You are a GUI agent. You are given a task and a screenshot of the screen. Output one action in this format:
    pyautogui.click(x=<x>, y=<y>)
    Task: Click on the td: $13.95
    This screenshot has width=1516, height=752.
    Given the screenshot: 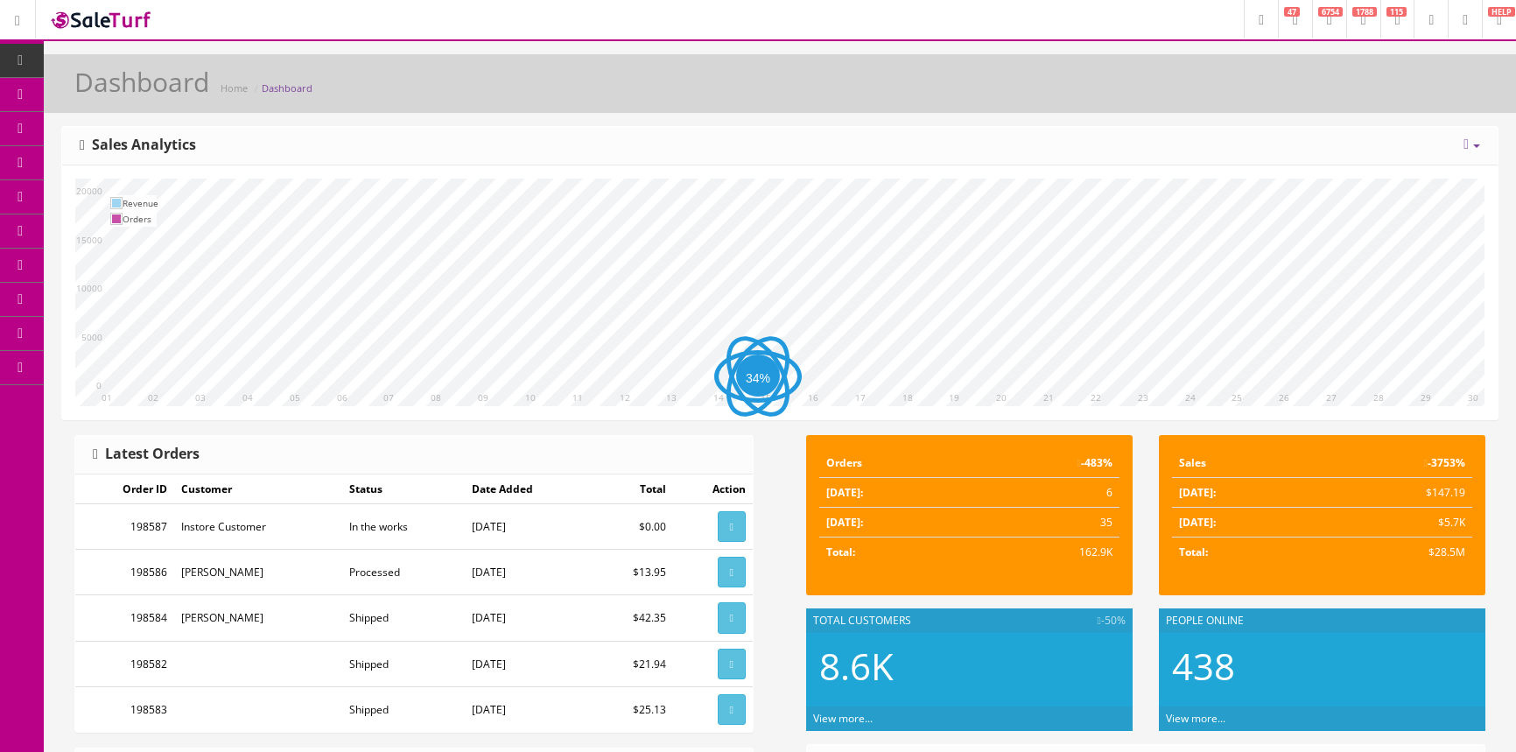 What is the action you would take?
    pyautogui.click(x=632, y=573)
    